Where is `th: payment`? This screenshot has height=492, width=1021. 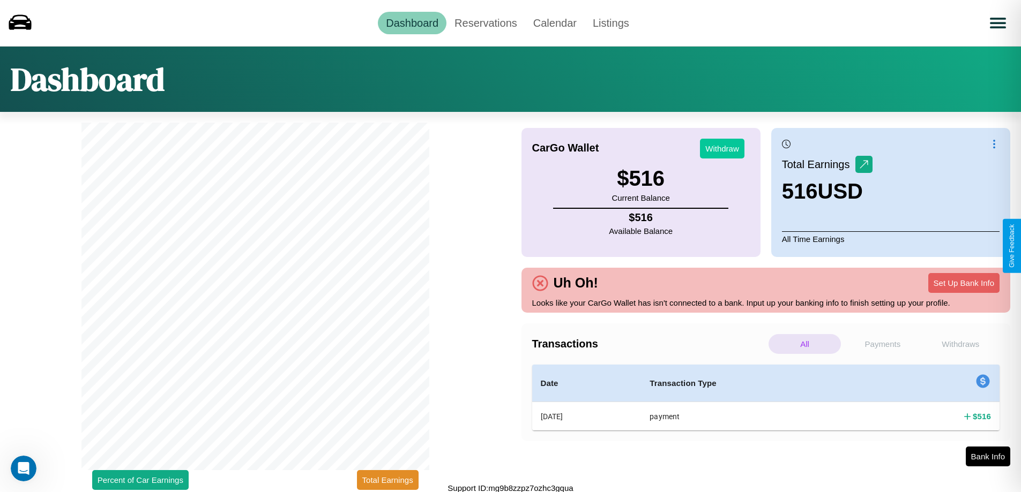
th: payment is located at coordinates (757, 417).